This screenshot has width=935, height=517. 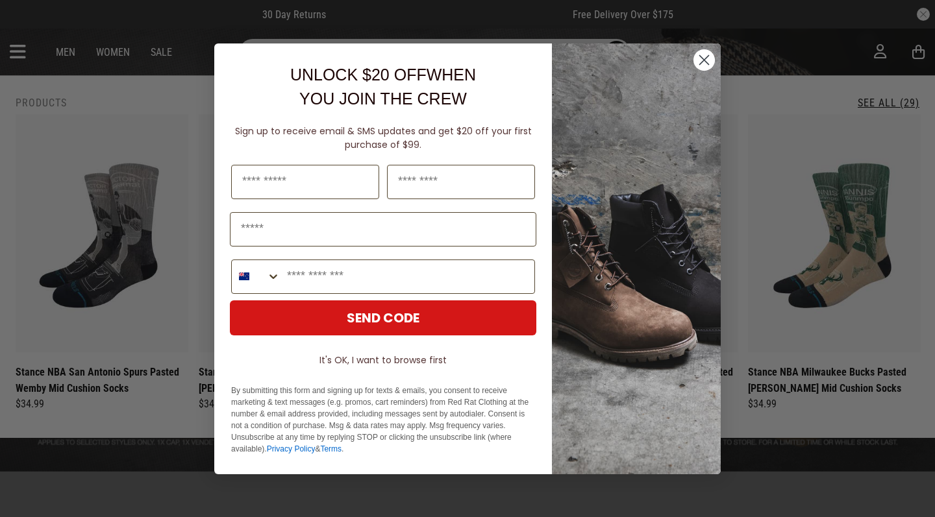 I want to click on p: By submitting this form and signing up for texts & emails, you consent to receive marketing & tex..., so click(x=383, y=420).